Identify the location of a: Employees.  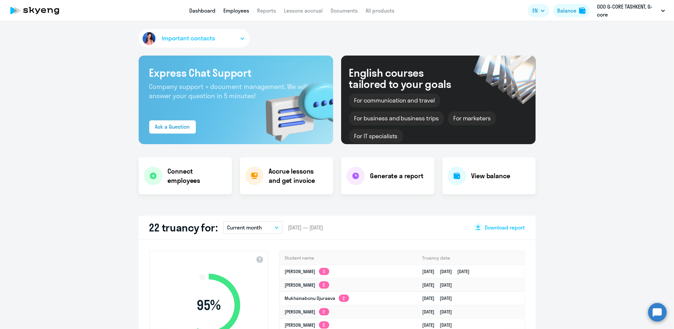
(236, 11).